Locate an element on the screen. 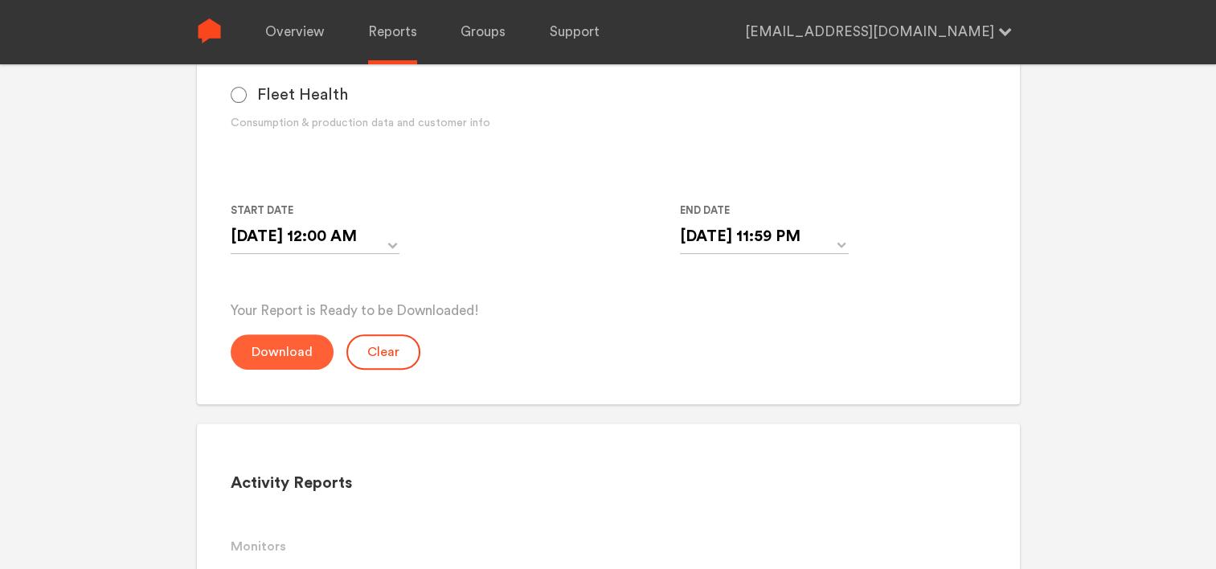 This screenshot has height=569, width=1216. span: Fleet Health is located at coordinates (302, 95).